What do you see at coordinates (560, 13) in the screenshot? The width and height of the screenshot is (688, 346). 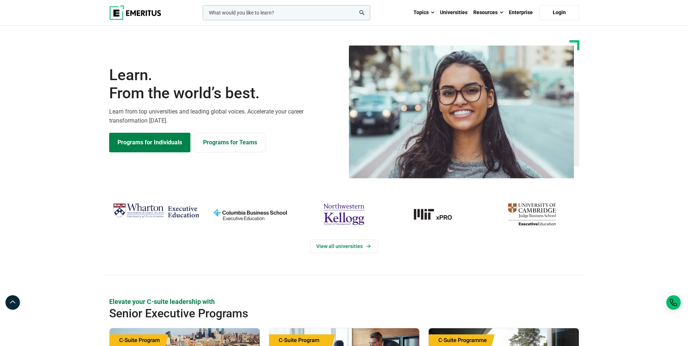 I see `a: Login` at bounding box center [560, 13].